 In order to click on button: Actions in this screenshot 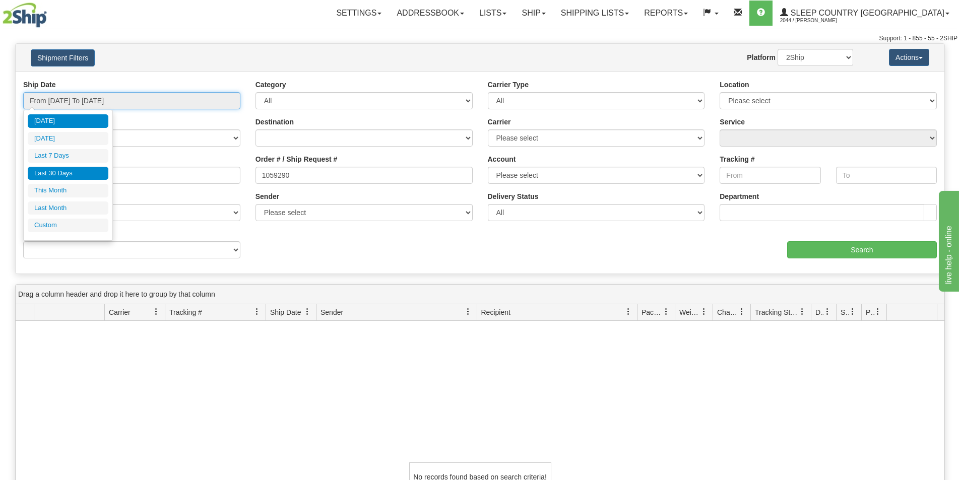, I will do `click(909, 57)`.